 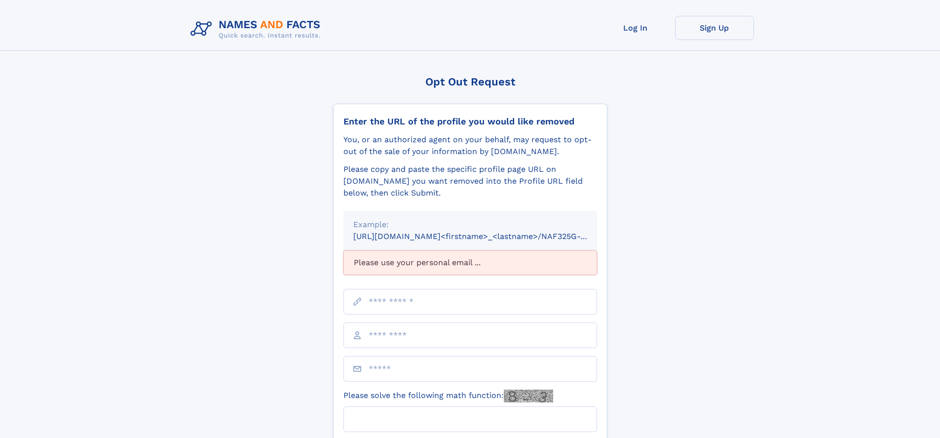 I want to click on a: Sign Up, so click(x=714, y=28).